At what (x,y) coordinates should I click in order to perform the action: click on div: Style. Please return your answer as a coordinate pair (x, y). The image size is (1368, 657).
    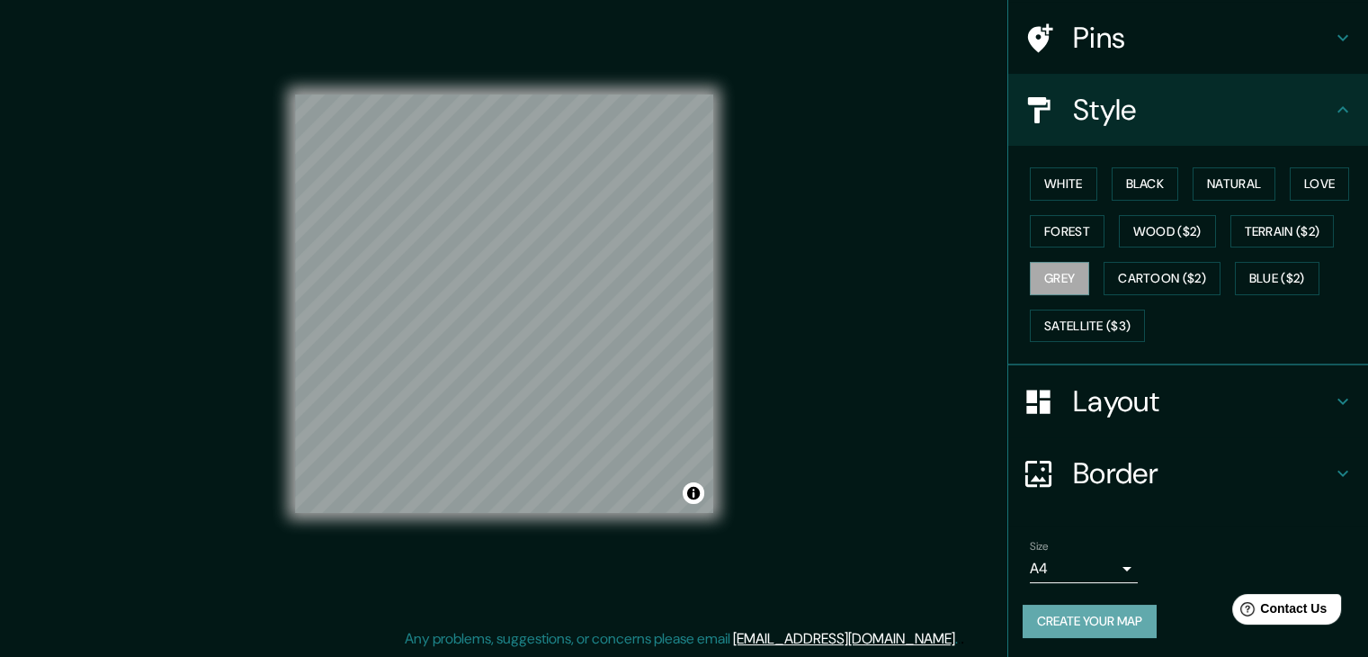
    Looking at the image, I should click on (1188, 110).